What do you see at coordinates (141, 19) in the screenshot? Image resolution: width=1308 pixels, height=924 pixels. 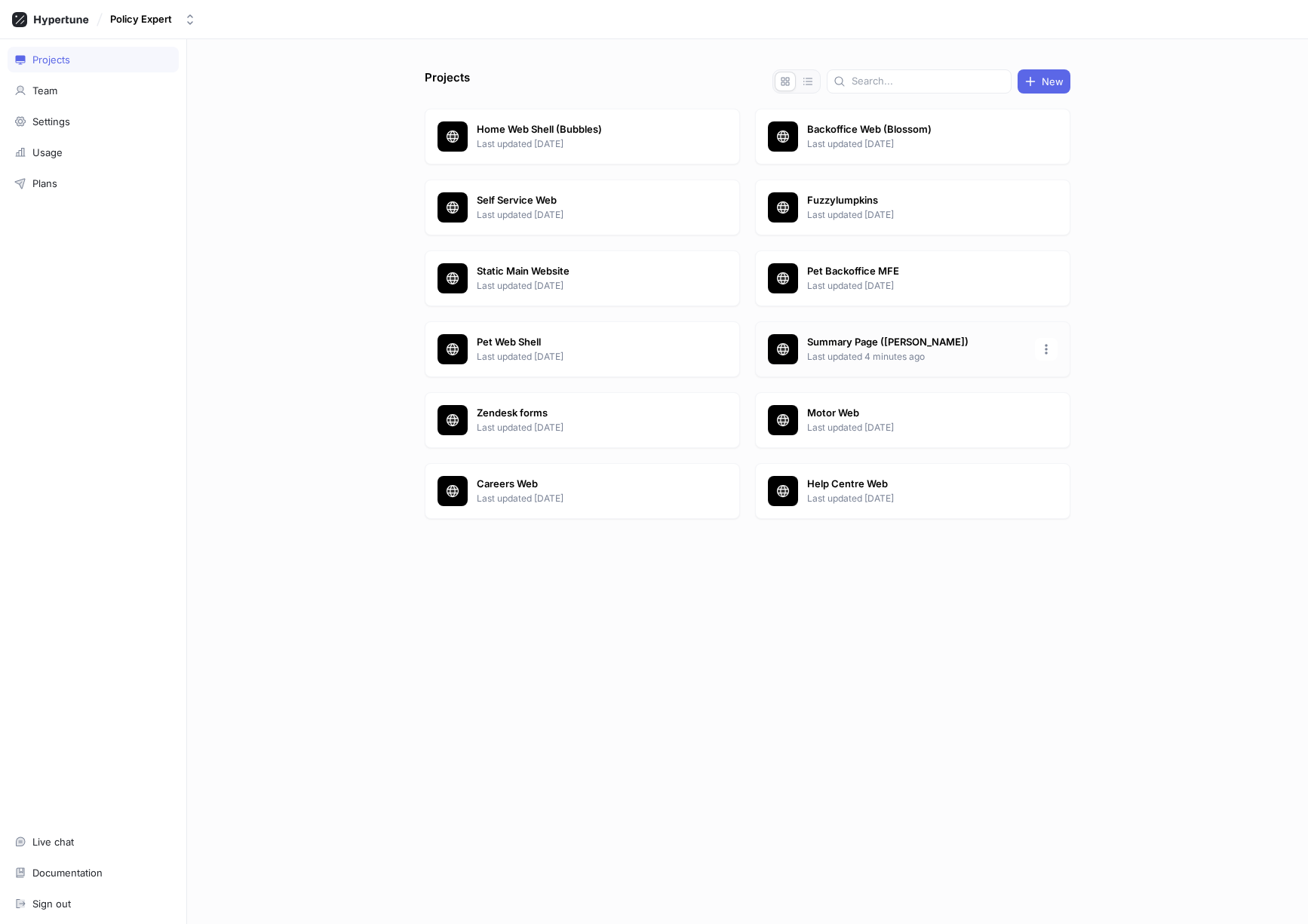 I see `div: Policy Expert` at bounding box center [141, 19].